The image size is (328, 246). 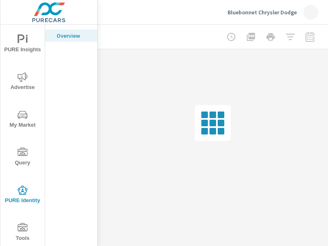 What do you see at coordinates (71, 36) in the screenshot?
I see `div: Overview` at bounding box center [71, 36].